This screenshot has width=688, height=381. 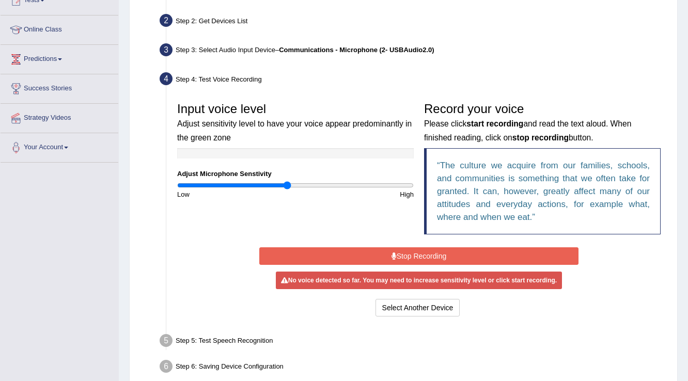 I want to click on b: start recording, so click(x=495, y=124).